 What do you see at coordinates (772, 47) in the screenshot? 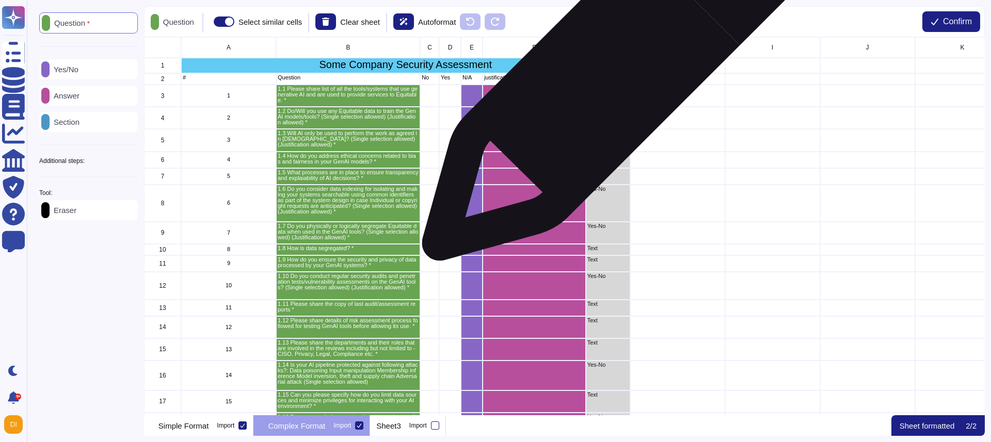
I see `span: I` at bounding box center [772, 47].